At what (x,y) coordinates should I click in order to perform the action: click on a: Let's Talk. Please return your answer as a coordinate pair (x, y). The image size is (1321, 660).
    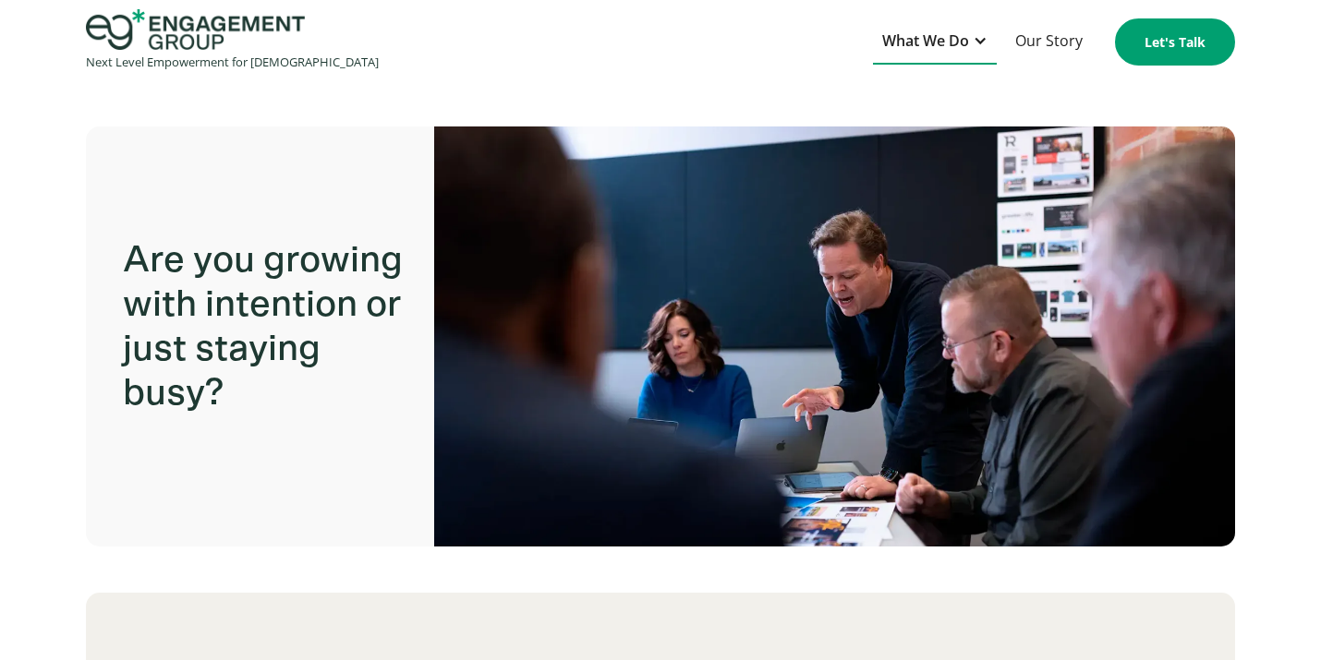
    Looking at the image, I should click on (1175, 42).